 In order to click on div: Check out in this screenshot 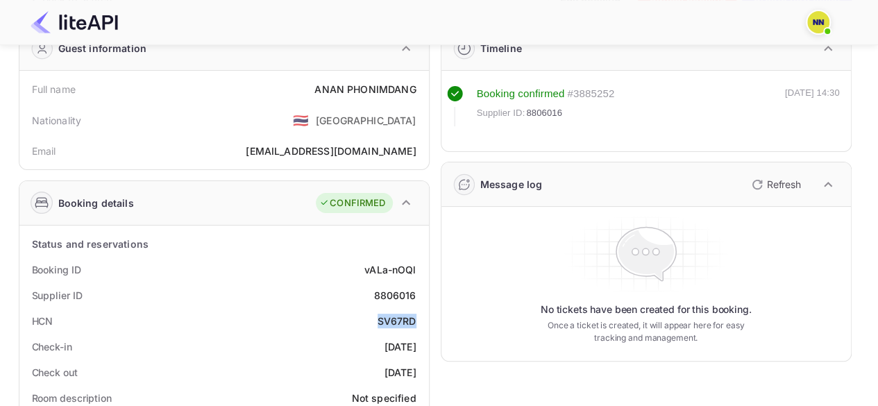, I will do `click(55, 372)`.